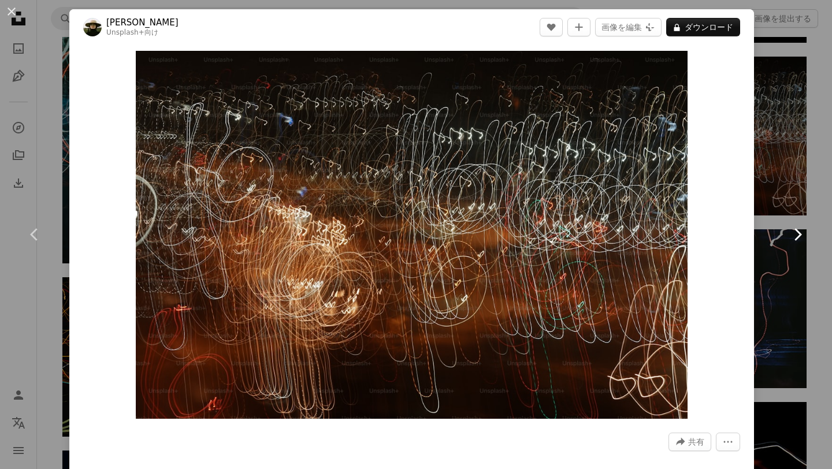 The width and height of the screenshot is (832, 469). I want to click on button: その他のアクション, so click(728, 442).